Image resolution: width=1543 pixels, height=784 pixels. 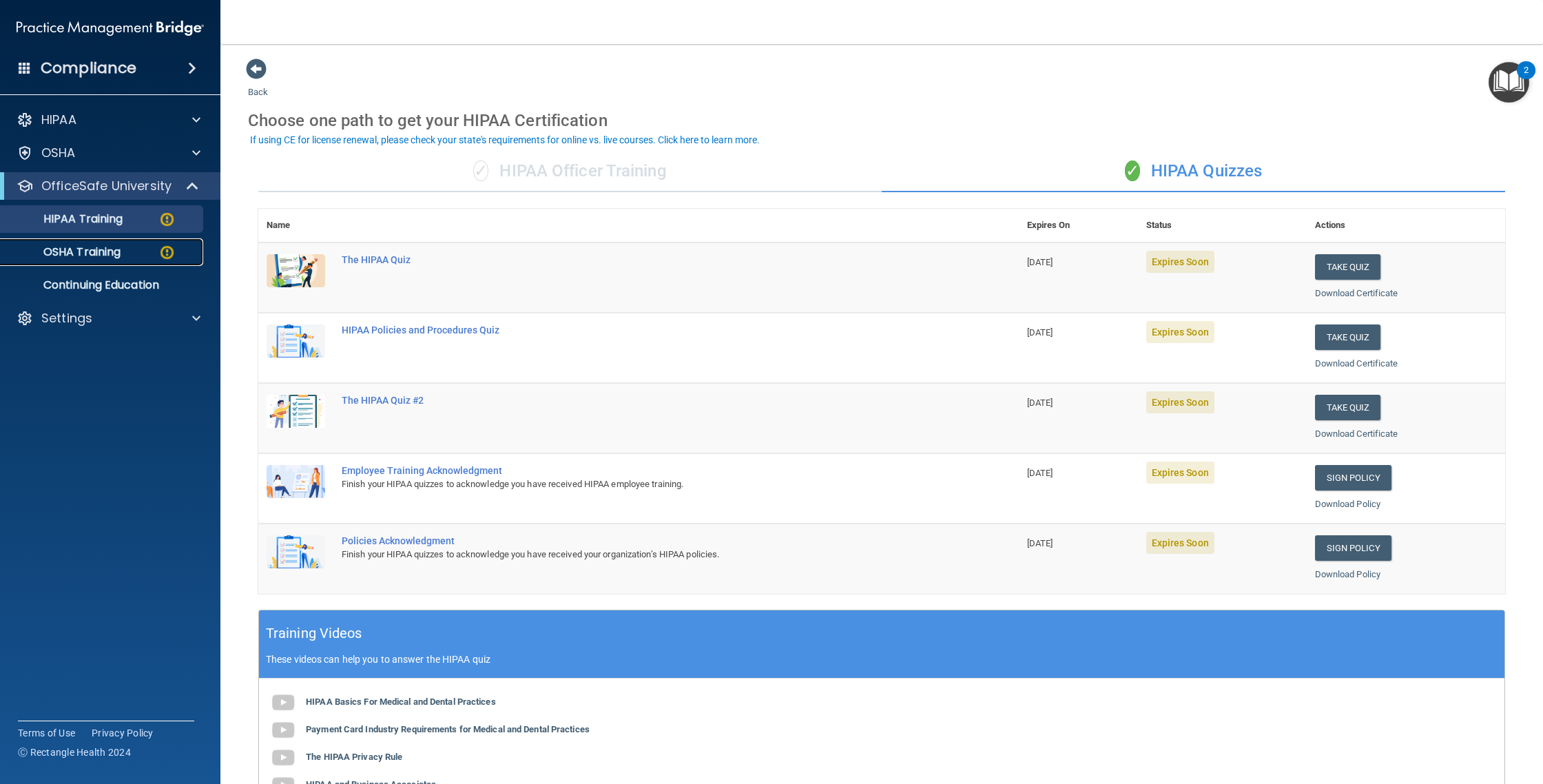 What do you see at coordinates (257, 83) in the screenshot?
I see `a: Back` at bounding box center [257, 83].